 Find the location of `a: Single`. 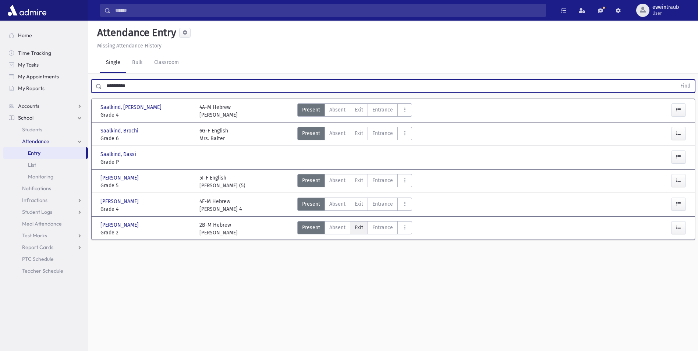

a: Single is located at coordinates (113, 63).